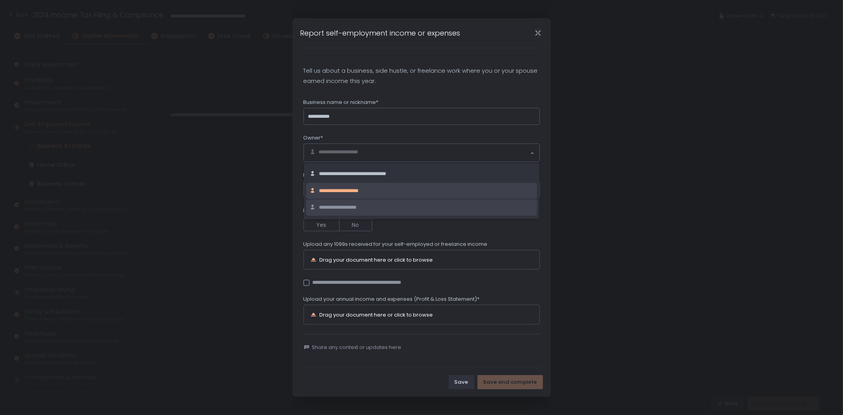  Describe the element at coordinates (422, 153) in the screenshot. I see `div: Search for option` at that location.